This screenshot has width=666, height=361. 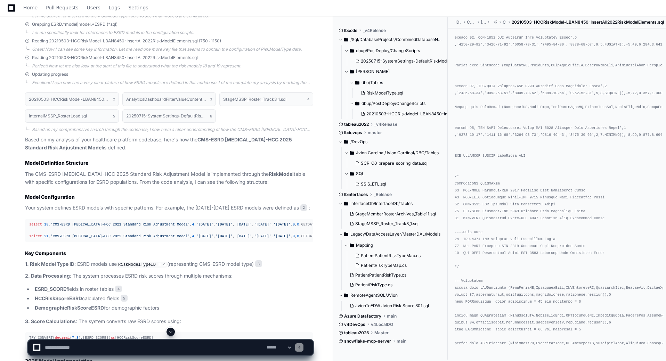 What do you see at coordinates (173, 289) in the screenshot?
I see `li: fields in roster tables` at bounding box center [173, 289].